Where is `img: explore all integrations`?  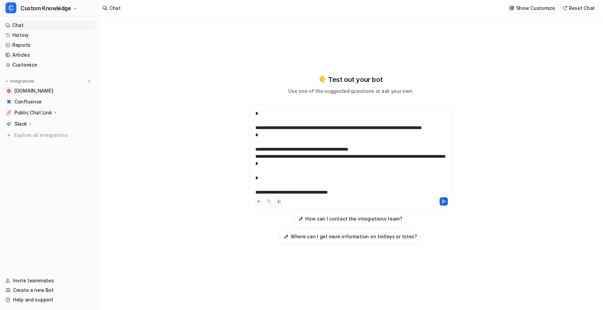
img: explore all integrations is located at coordinates (9, 135).